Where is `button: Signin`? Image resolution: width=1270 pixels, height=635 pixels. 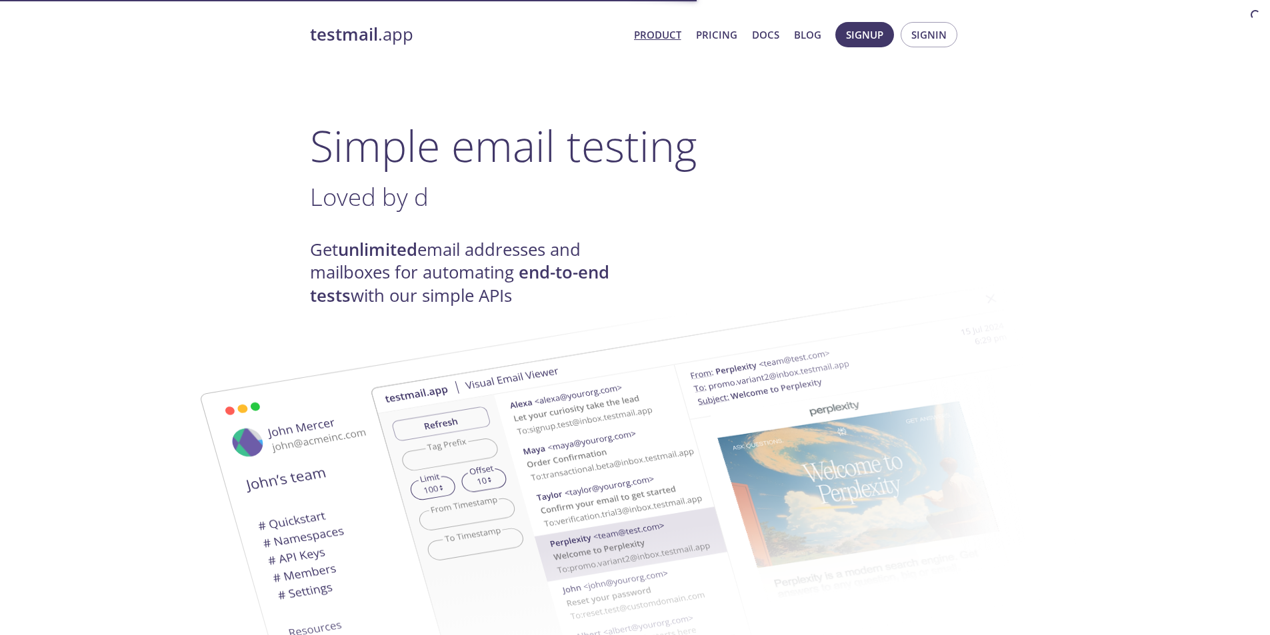 button: Signin is located at coordinates (928, 35).